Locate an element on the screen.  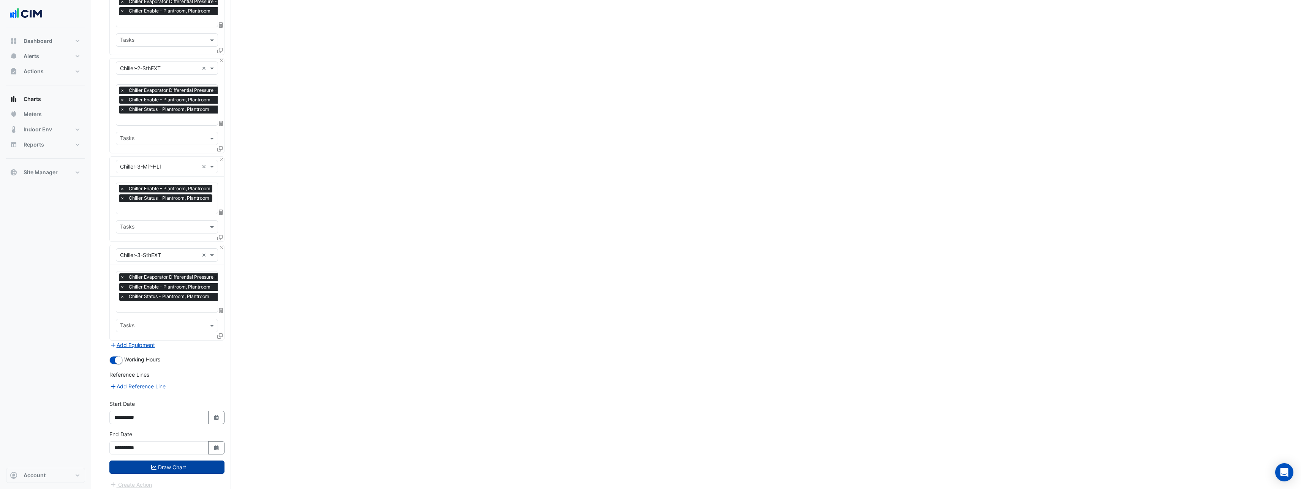
app-icon: Charts is located at coordinates (14, 99).